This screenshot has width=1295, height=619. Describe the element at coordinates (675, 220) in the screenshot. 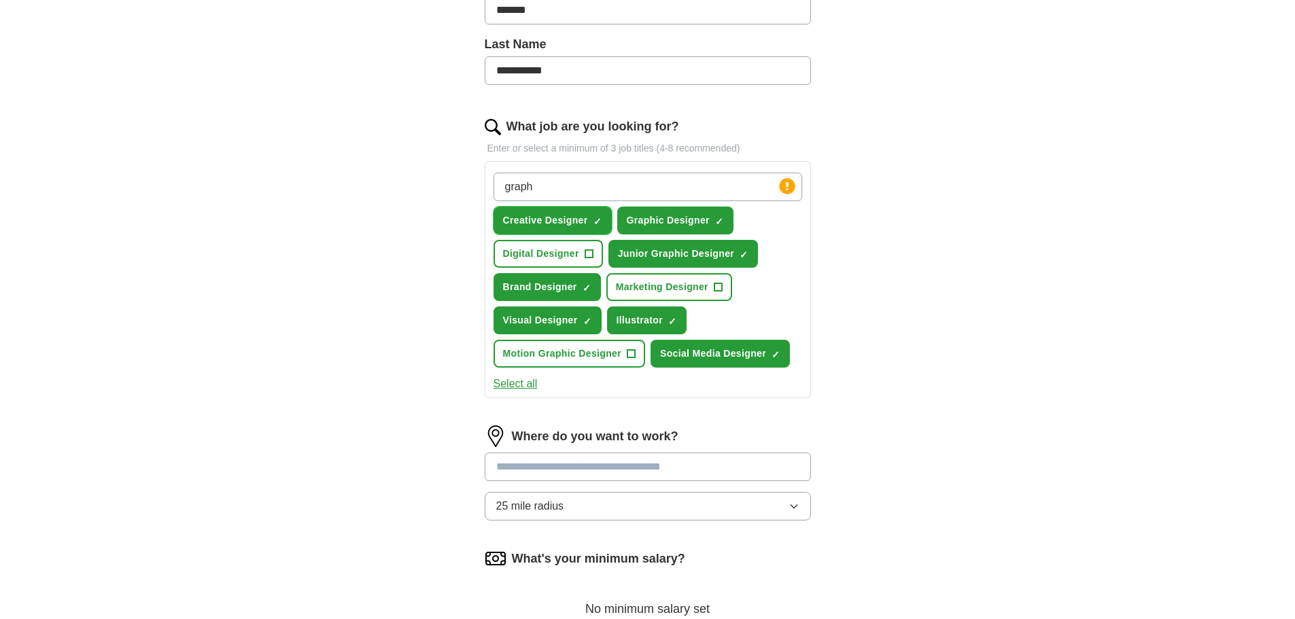

I see `button: Graphic Designer✓` at that location.